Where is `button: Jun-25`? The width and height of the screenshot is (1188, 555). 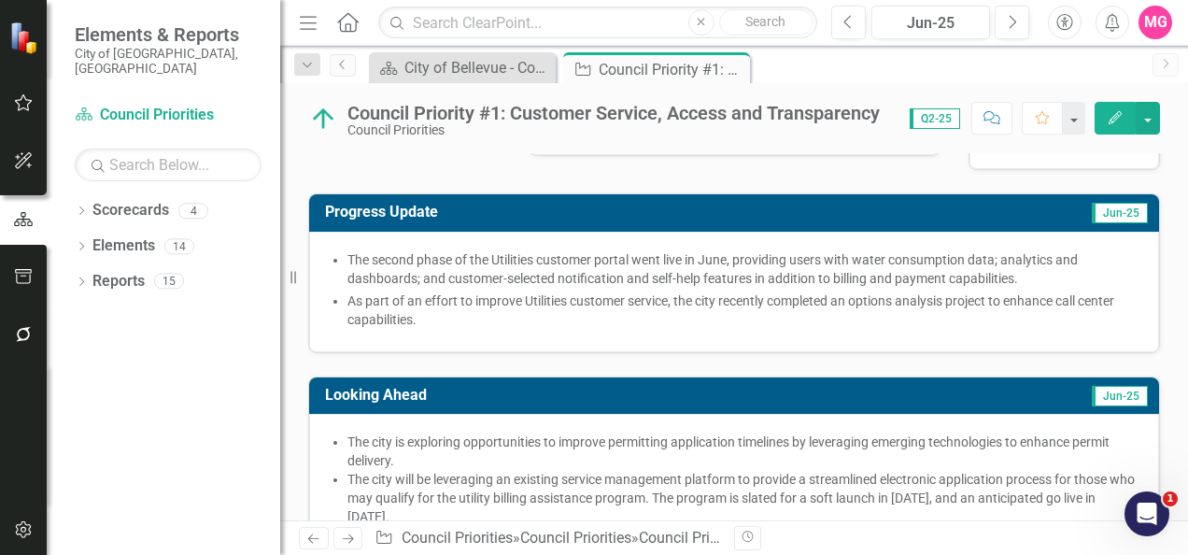 button: Jun-25 is located at coordinates (930, 22).